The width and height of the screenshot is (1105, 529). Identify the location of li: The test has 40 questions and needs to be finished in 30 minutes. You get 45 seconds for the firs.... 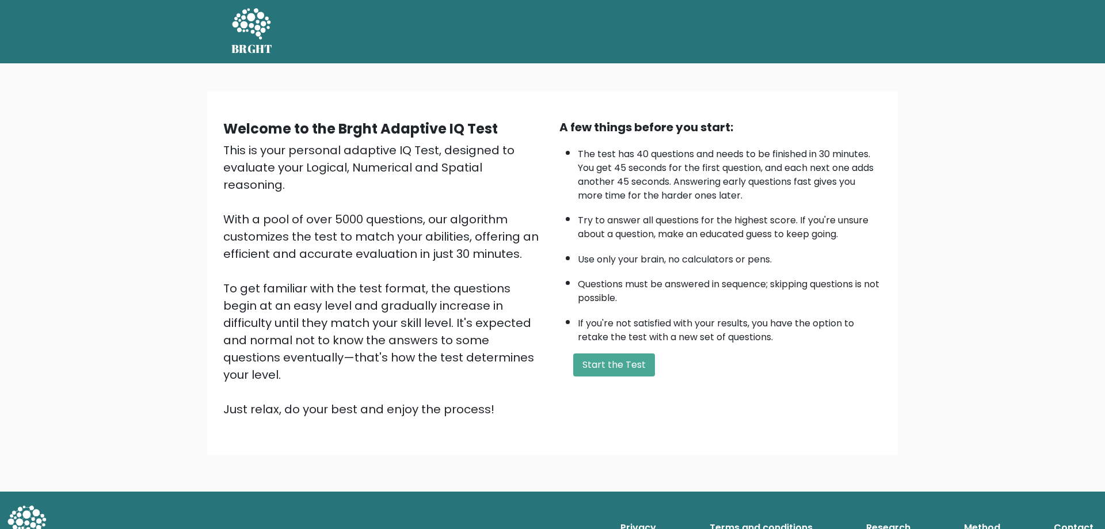
(730, 172).